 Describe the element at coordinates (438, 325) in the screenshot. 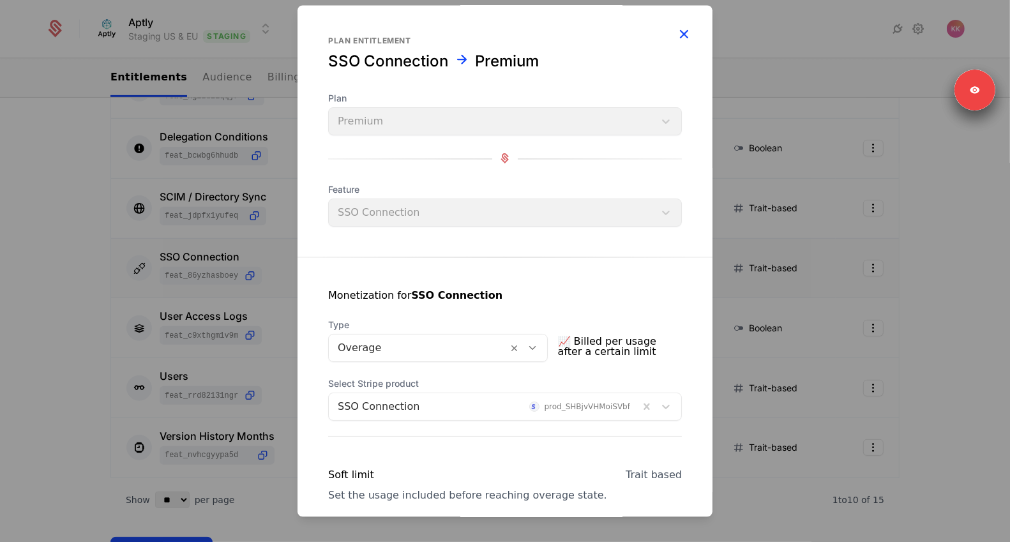

I see `span: Type` at that location.